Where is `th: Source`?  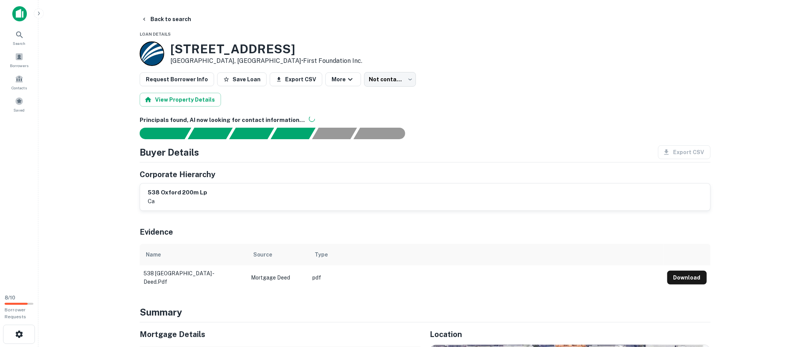
th: Source is located at coordinates (278, 255).